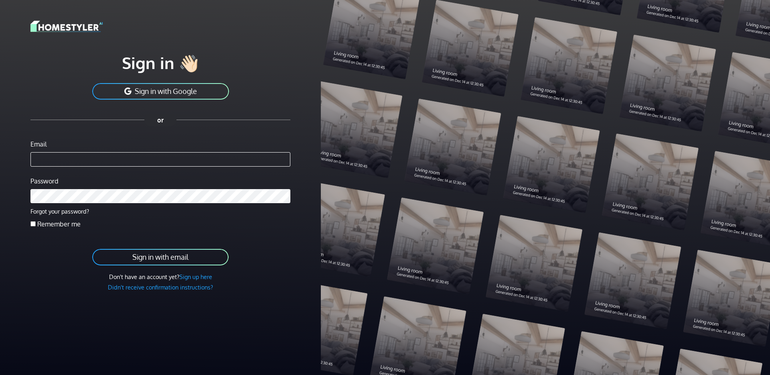  What do you see at coordinates (196, 276) in the screenshot?
I see `a: Sign up here` at bounding box center [196, 276].